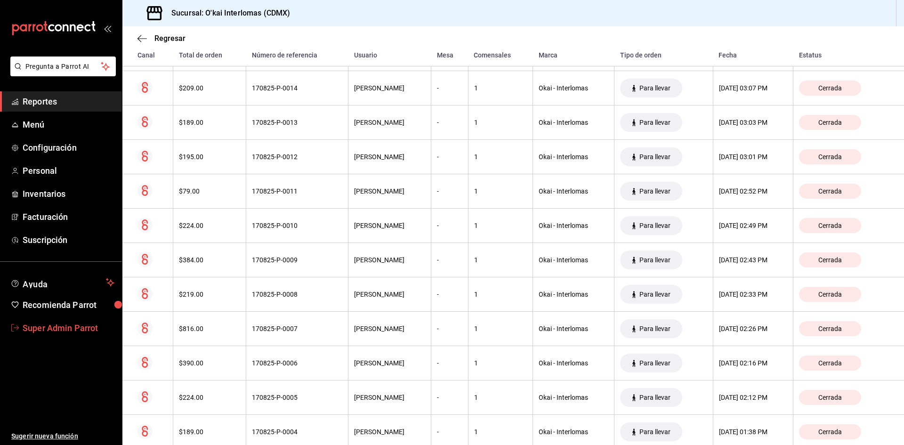 This screenshot has height=445, width=904. What do you see at coordinates (107, 28) in the screenshot?
I see `button: open_drawer_menu` at bounding box center [107, 28].